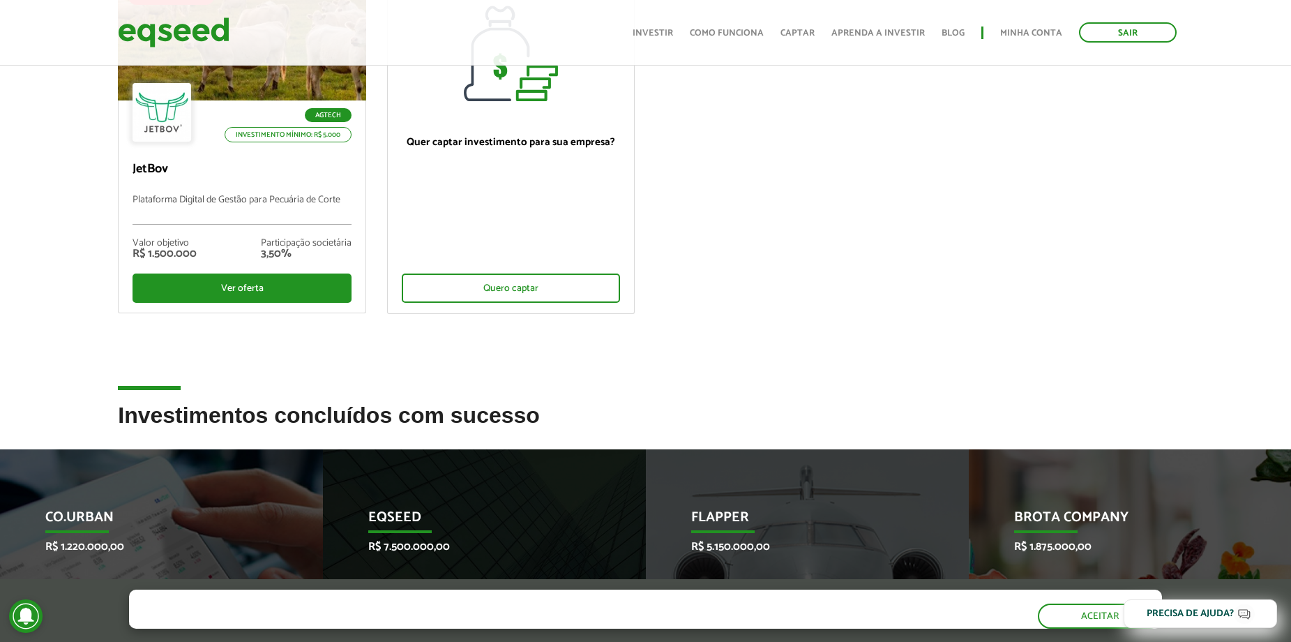  I want to click on p: Co.Urban, so click(151, 521).